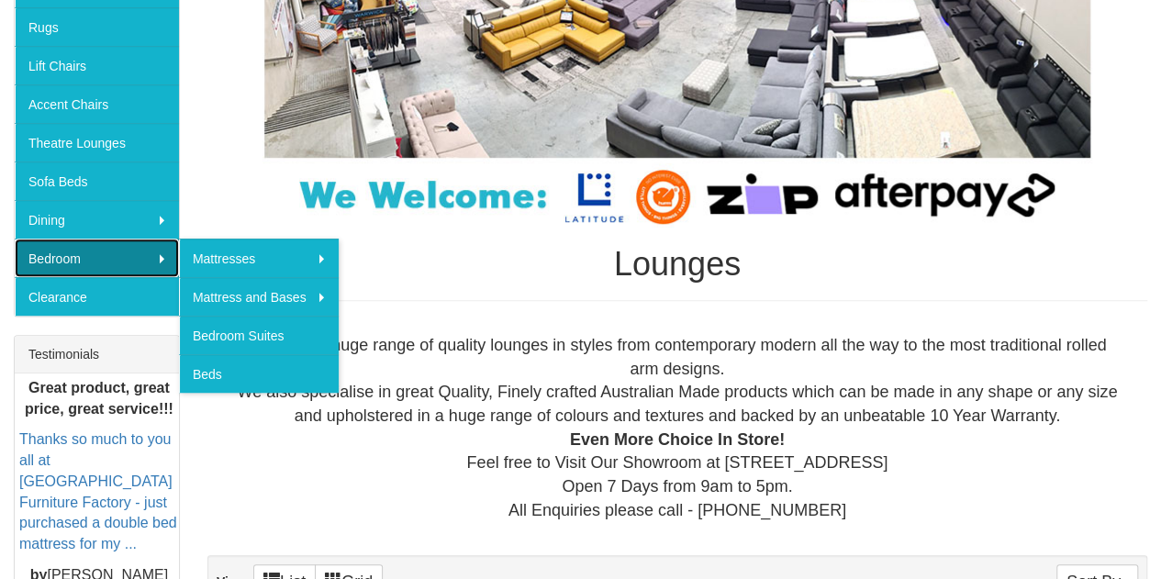 This screenshot has width=1161, height=579. What do you see at coordinates (96, 219) in the screenshot?
I see `a: Dining` at bounding box center [96, 219].